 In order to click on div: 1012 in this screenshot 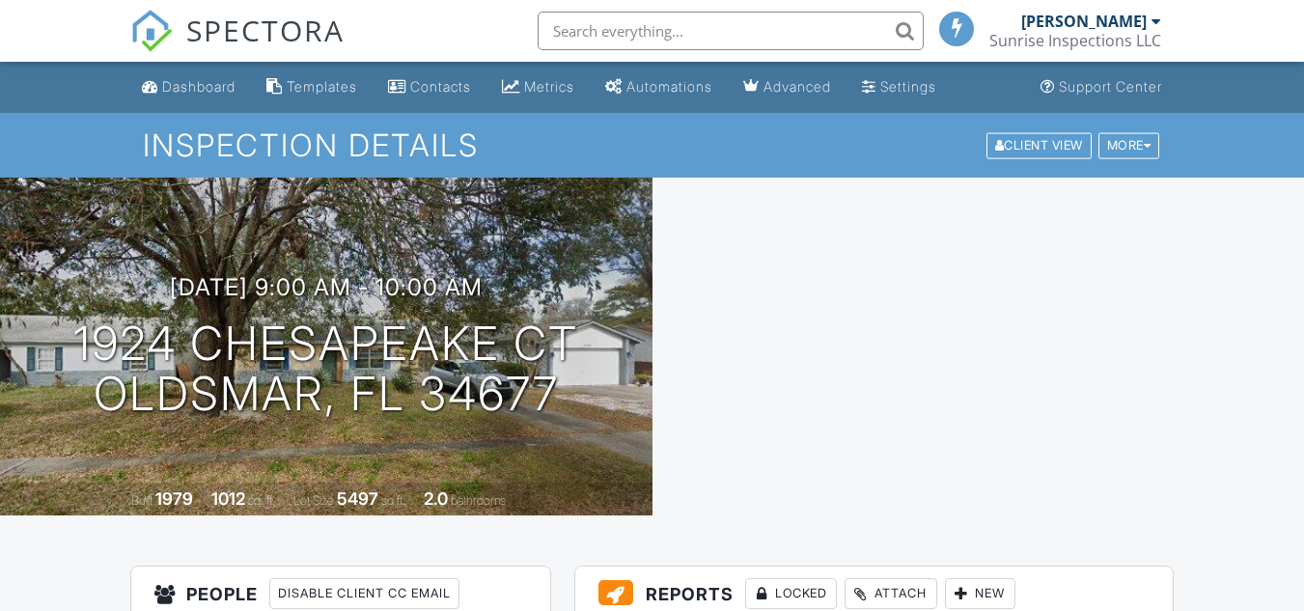, I will do `click(228, 498)`.